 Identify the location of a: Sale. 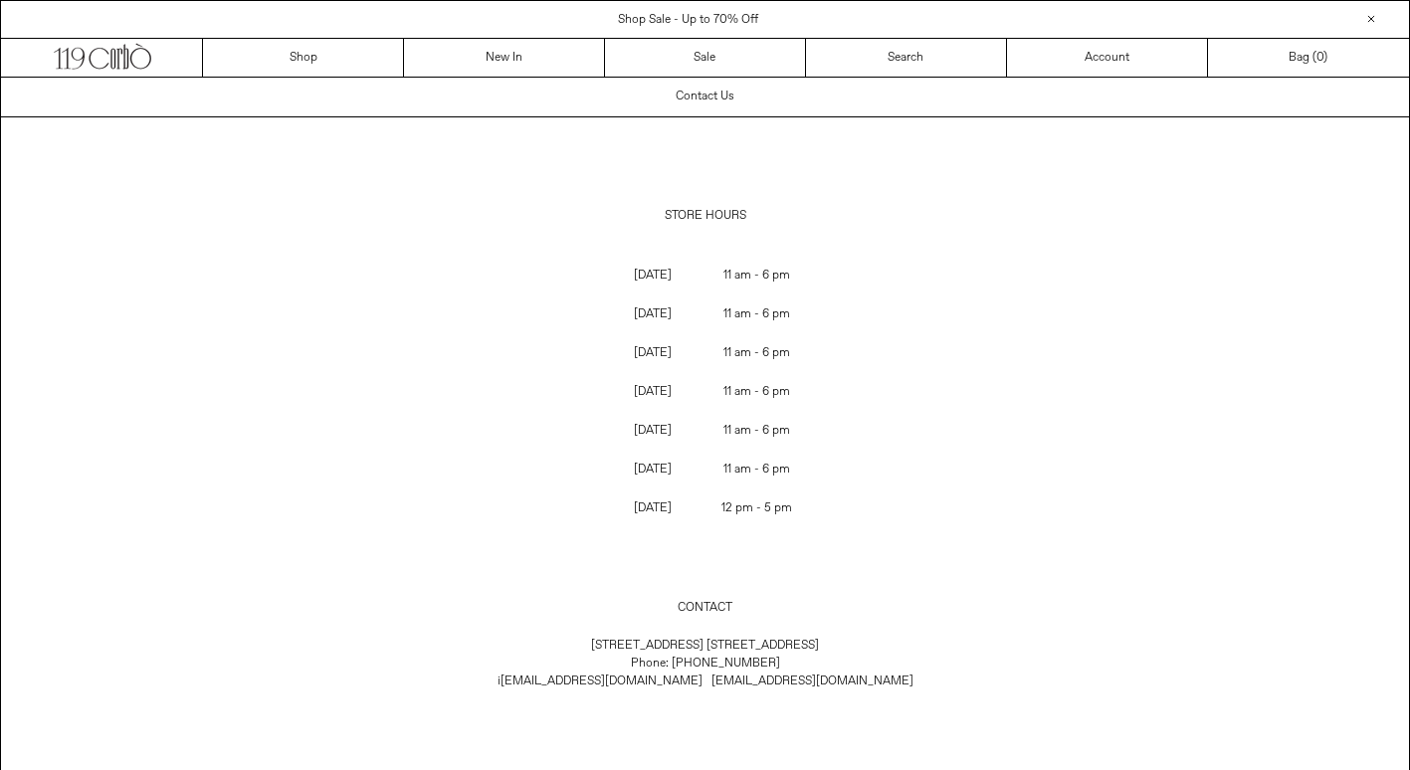
(706, 58).